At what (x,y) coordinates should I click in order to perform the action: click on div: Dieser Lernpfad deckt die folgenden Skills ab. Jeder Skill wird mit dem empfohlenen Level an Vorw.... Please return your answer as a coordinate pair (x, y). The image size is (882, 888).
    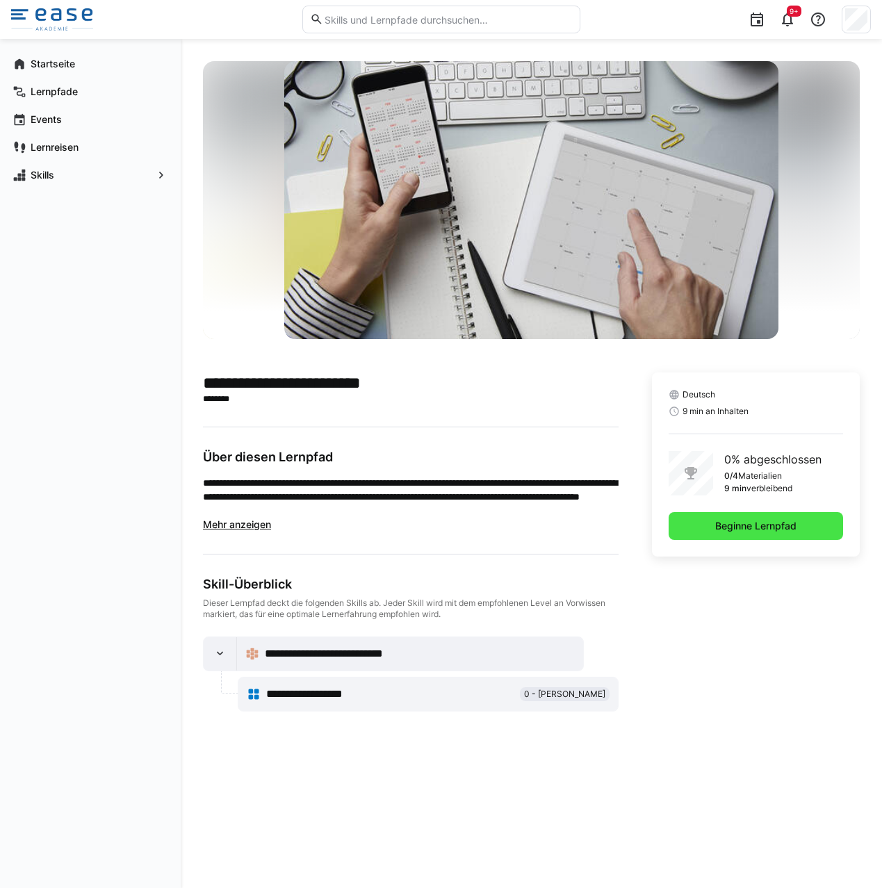
    Looking at the image, I should click on (411, 609).